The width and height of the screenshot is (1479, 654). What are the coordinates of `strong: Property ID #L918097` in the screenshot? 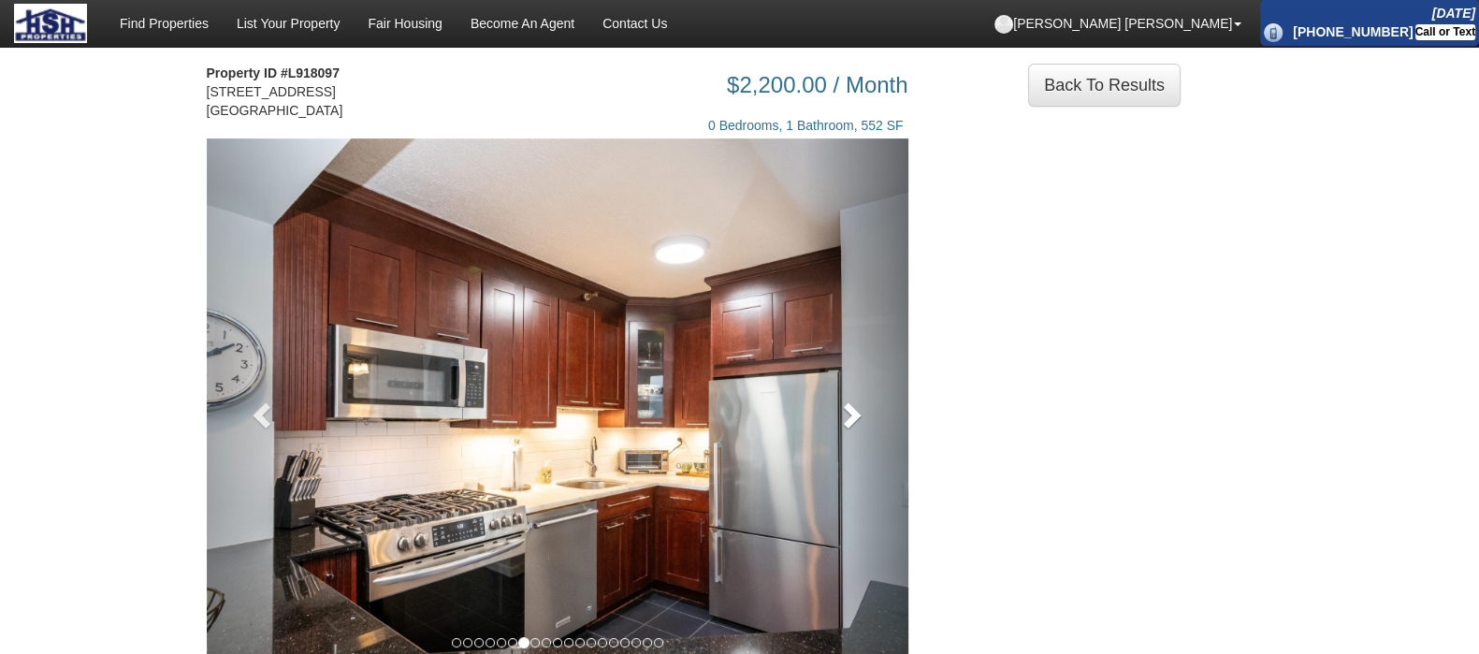 It's located at (273, 73).